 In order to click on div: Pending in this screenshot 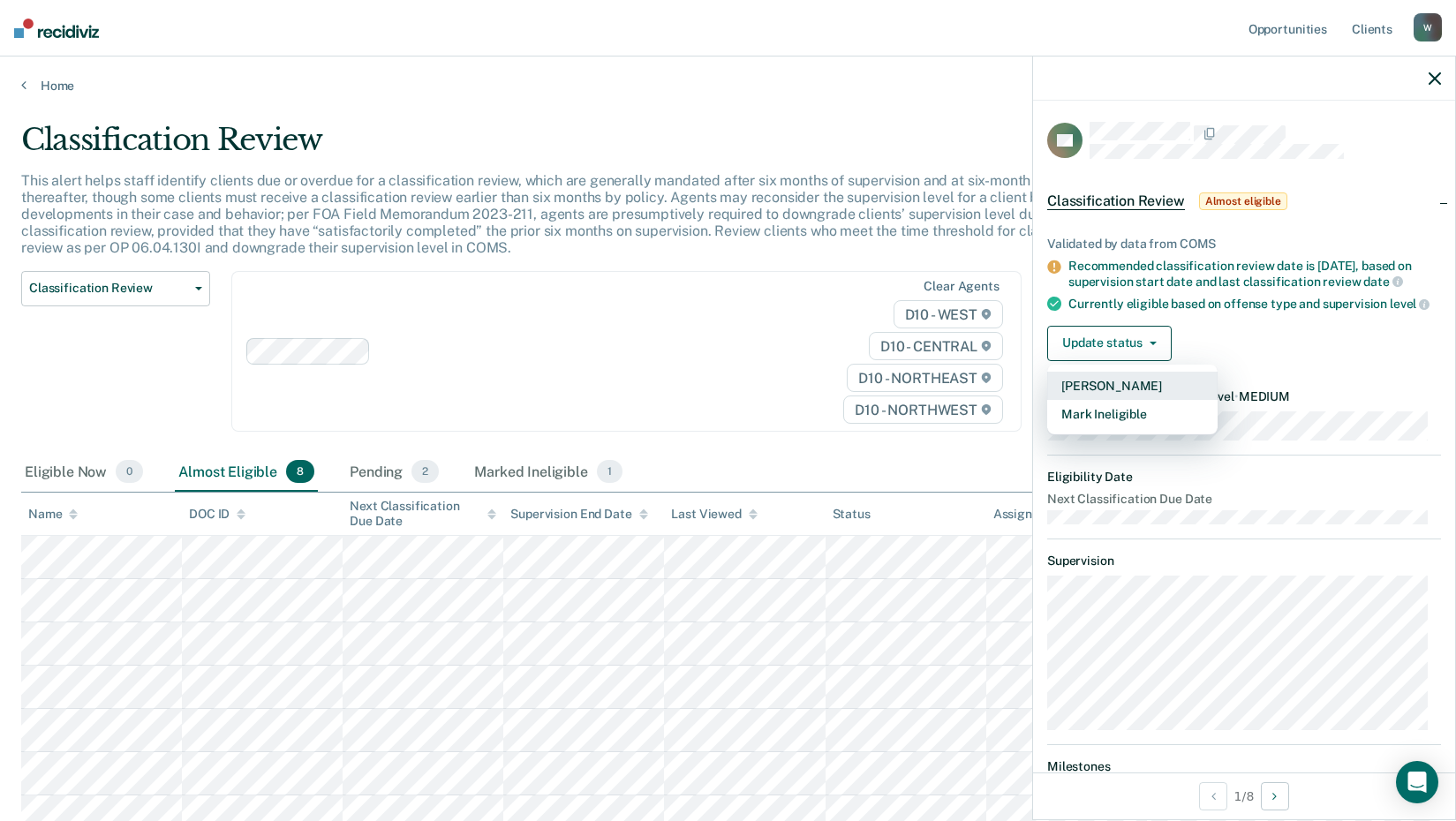, I will do `click(394, 472)`.